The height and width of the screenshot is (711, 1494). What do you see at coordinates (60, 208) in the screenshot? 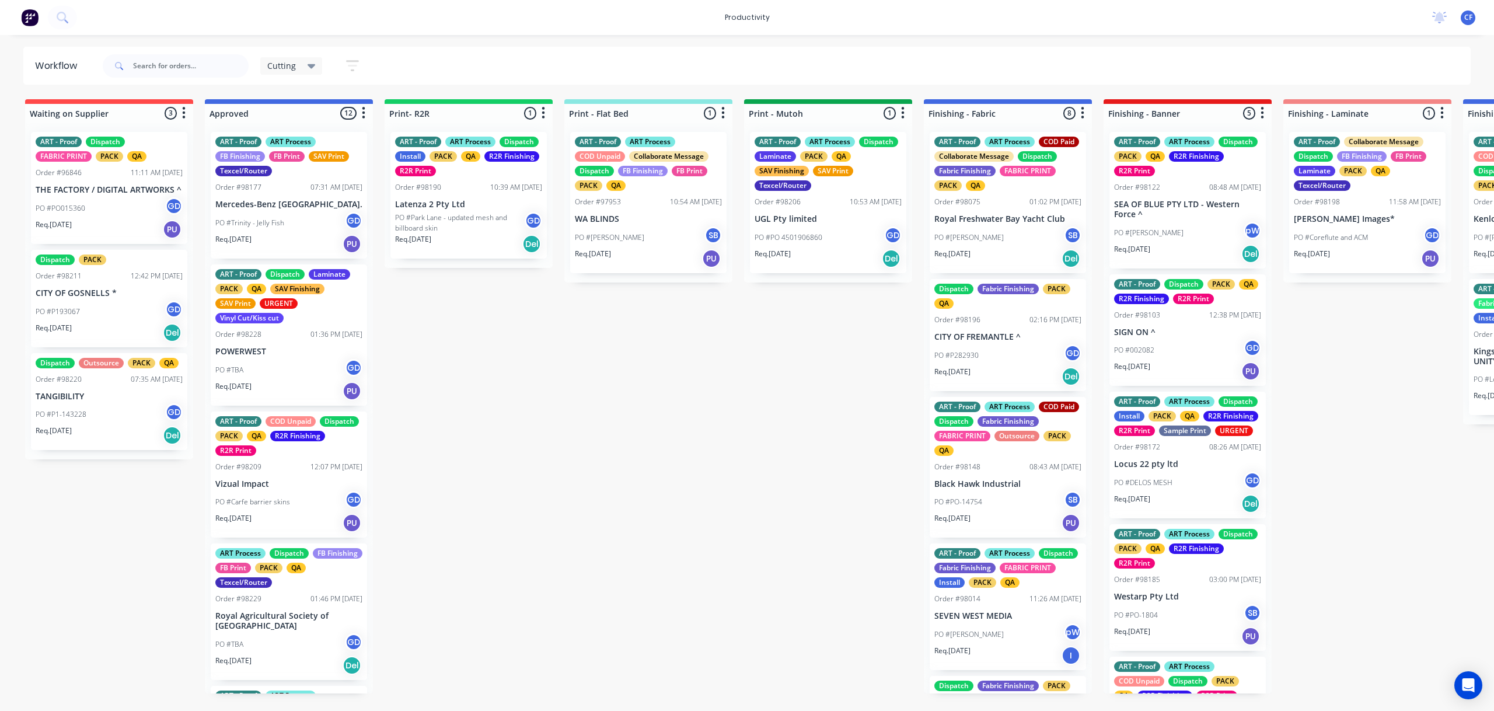
I see `p: PO #PO015360` at bounding box center [60, 208].